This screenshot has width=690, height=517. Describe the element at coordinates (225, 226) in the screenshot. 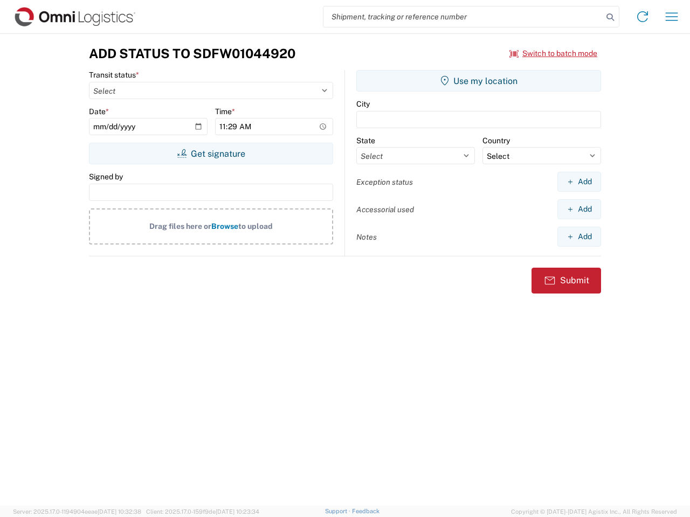

I see `span: Browse` at that location.